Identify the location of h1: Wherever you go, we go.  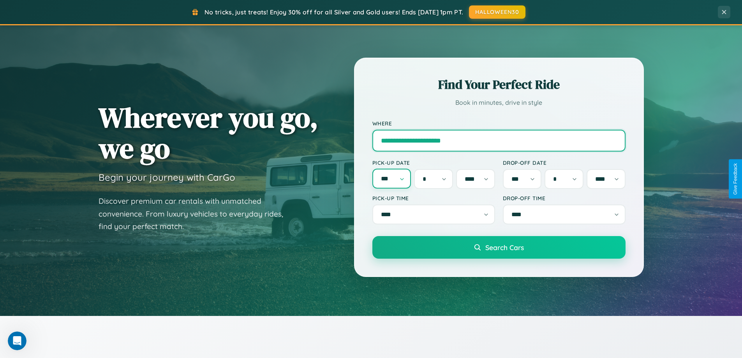
(208, 133).